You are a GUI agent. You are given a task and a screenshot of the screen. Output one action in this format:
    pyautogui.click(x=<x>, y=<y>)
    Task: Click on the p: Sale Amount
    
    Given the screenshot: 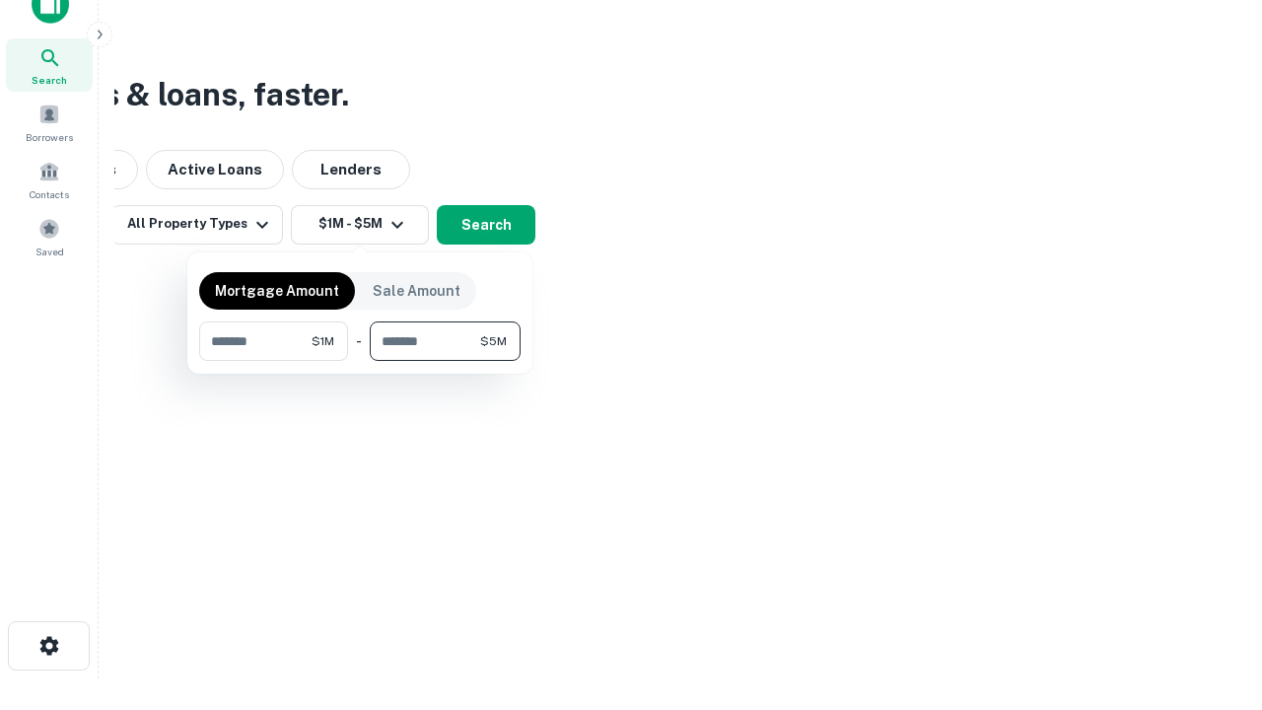 What is the action you would take?
    pyautogui.click(x=416, y=291)
    